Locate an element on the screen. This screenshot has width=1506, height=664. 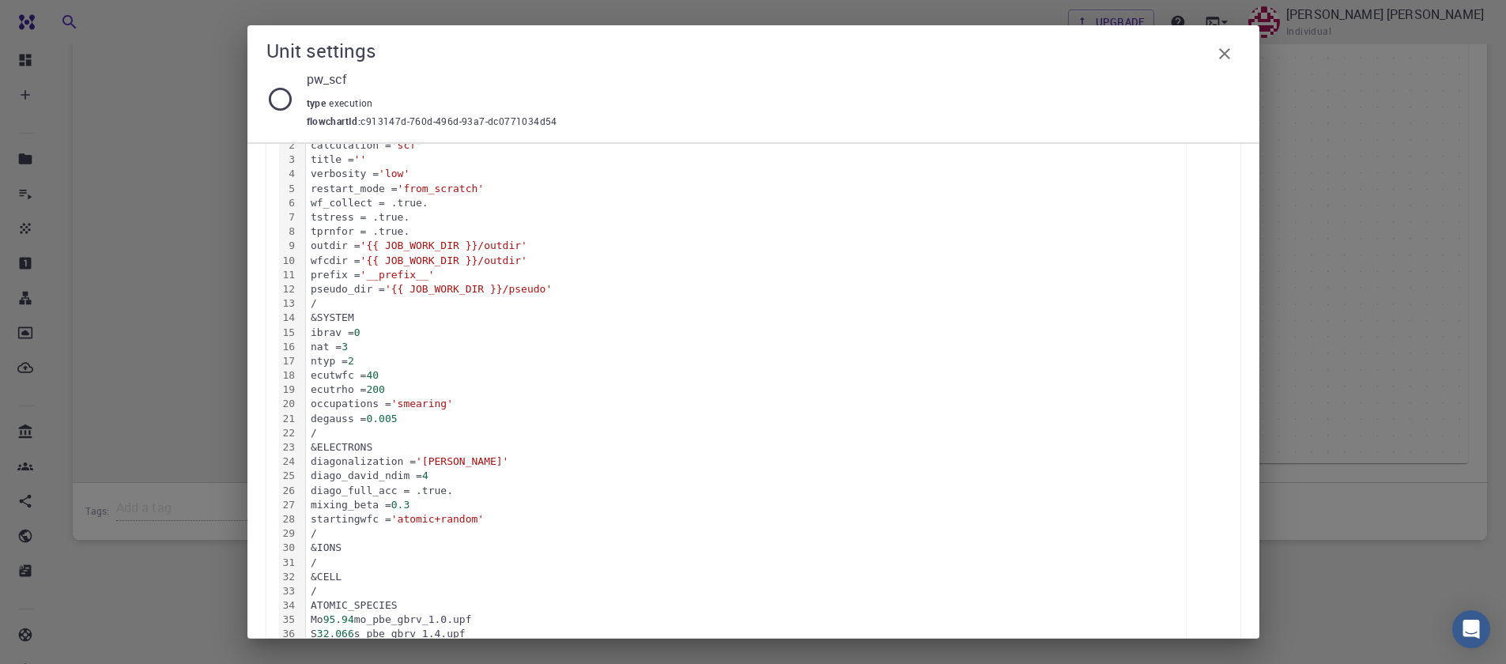
div: 25 is located at coordinates (289, 476).